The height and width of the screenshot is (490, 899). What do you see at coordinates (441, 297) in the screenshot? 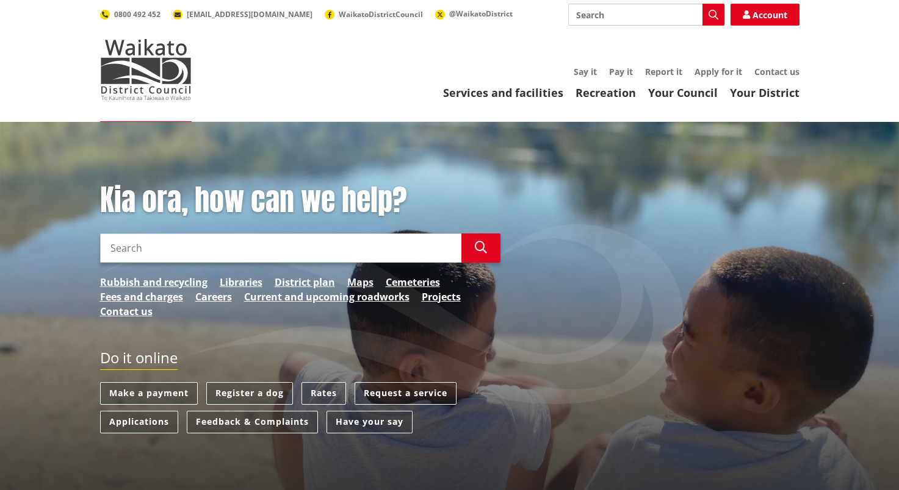
I see `a: Projects` at bounding box center [441, 297].